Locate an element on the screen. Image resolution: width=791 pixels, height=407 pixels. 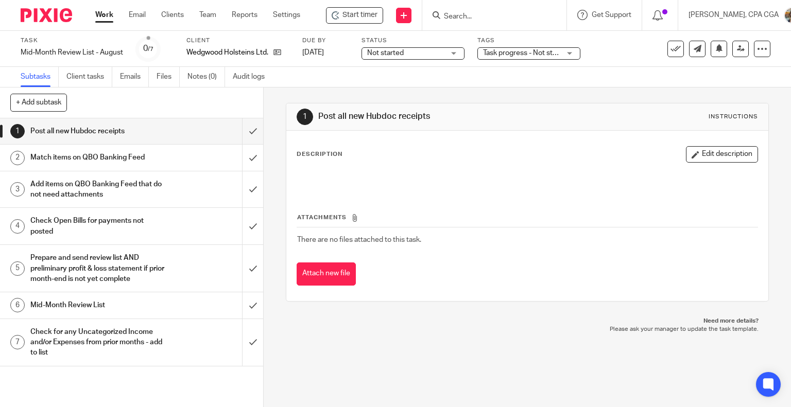
a: Emails is located at coordinates (134, 77).